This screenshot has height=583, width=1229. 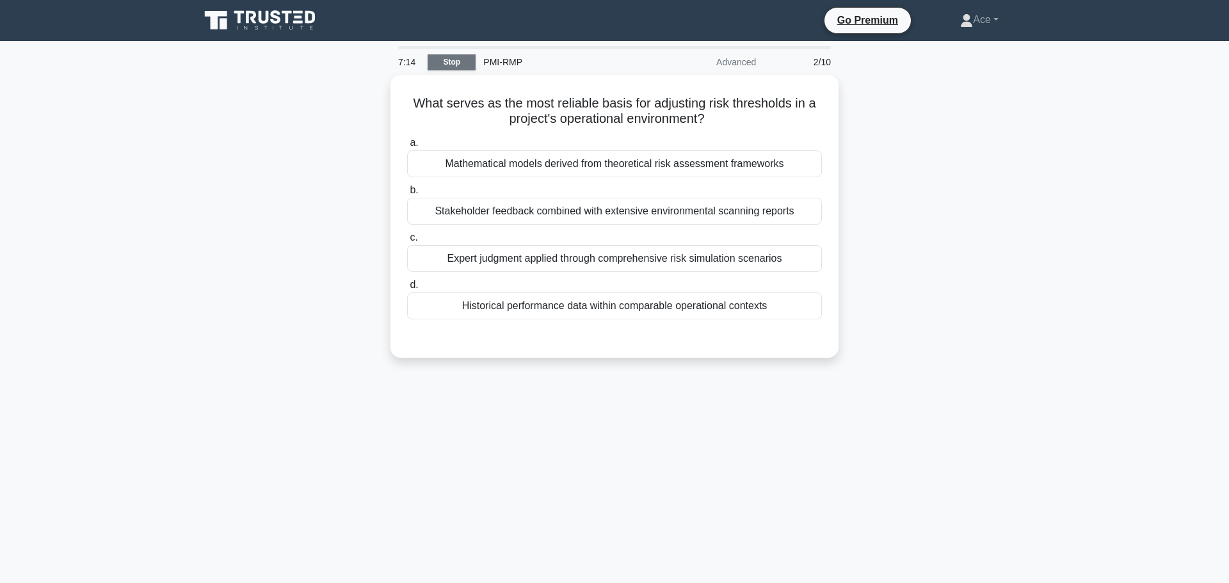 What do you see at coordinates (414, 284) in the screenshot?
I see `span: d.` at bounding box center [414, 284].